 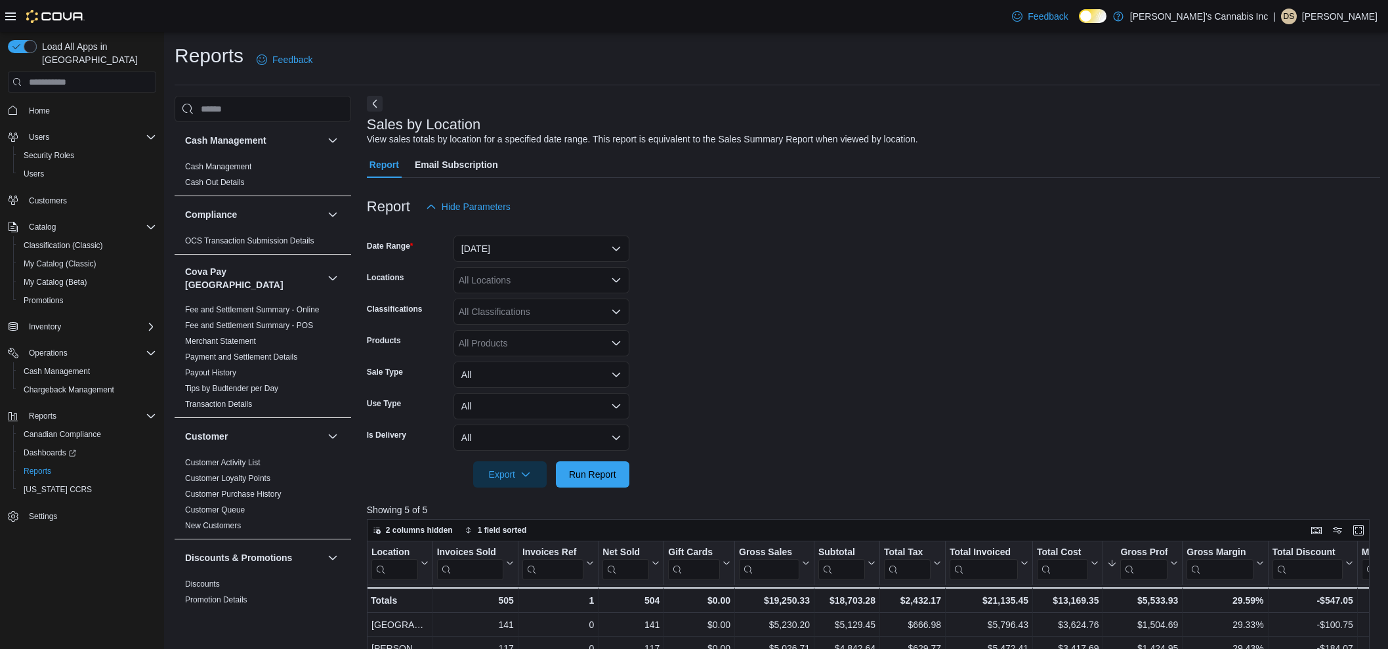 What do you see at coordinates (215, 182) in the screenshot?
I see `a: Cash Out Details` at bounding box center [215, 182].